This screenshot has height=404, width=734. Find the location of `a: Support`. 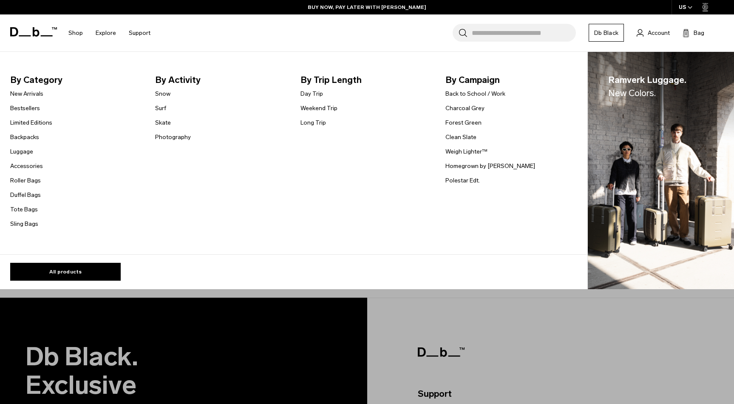

a: Support is located at coordinates (139, 33).